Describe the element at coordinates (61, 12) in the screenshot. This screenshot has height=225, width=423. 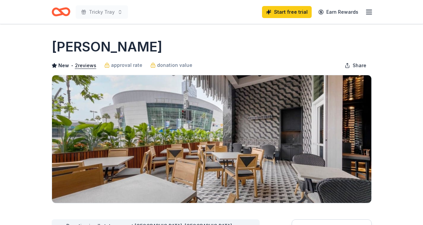
I see `a: Home` at that location.